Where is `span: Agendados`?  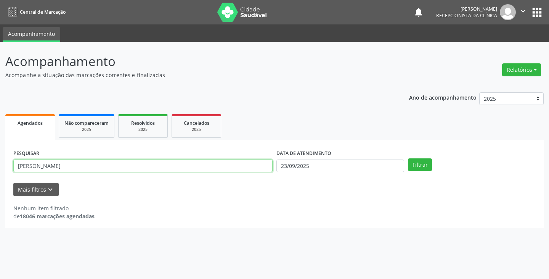 span: Agendados is located at coordinates (30, 123).